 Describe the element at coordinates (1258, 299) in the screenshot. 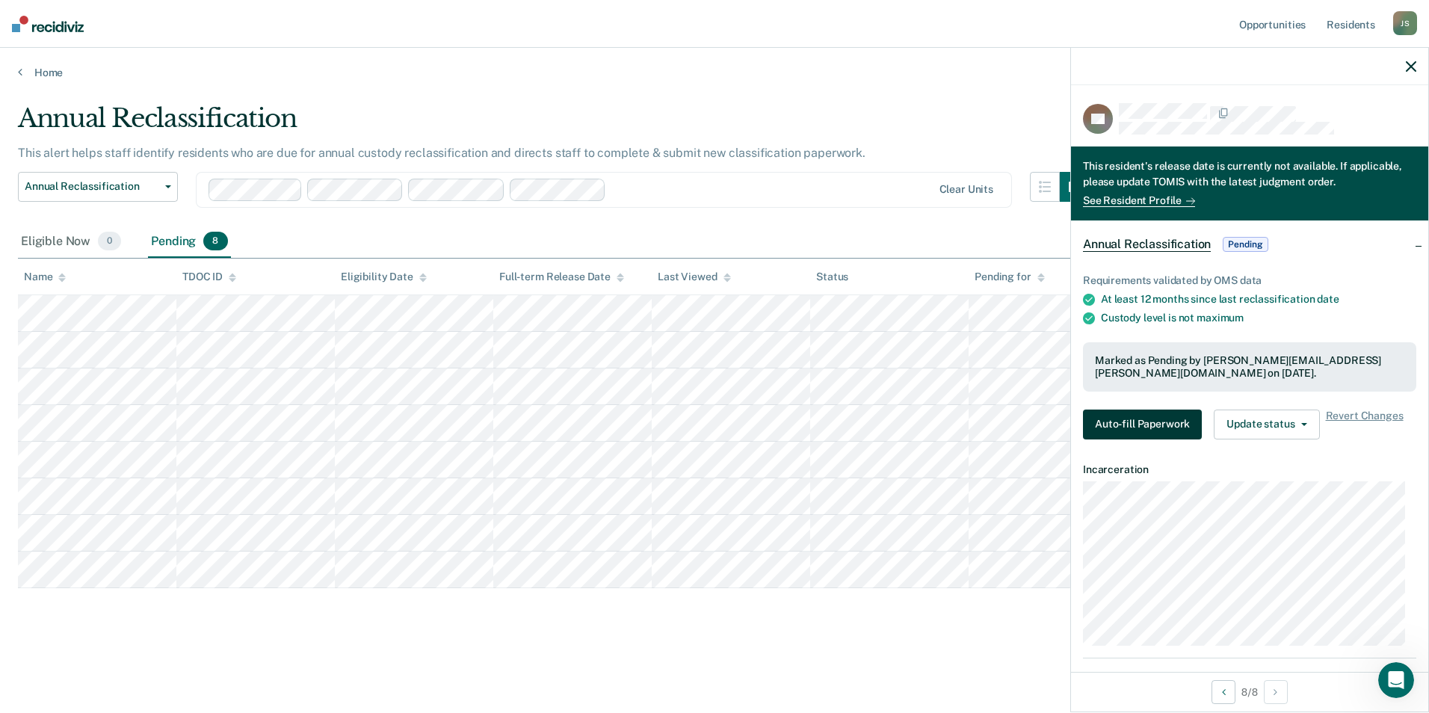

I see `div: At least 12 months since last reclassification` at that location.